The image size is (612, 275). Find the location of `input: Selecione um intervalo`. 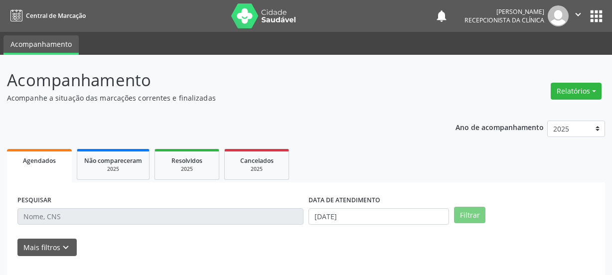

input: Selecione um intervalo is located at coordinates (379, 217).